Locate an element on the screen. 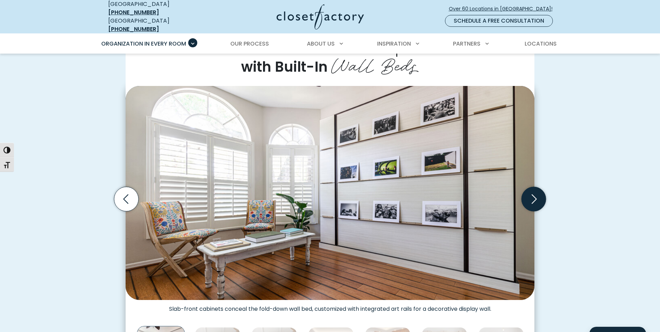 This screenshot has height=332, width=660. span: Wall Beds is located at coordinates (375, 64).